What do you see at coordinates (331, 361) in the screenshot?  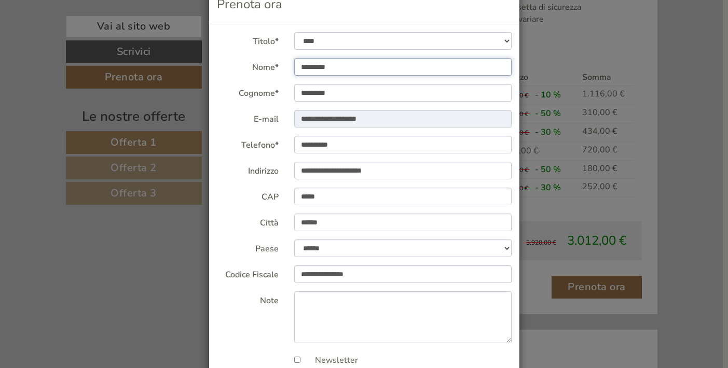 I see `label: Newsletter` at bounding box center [331, 361].